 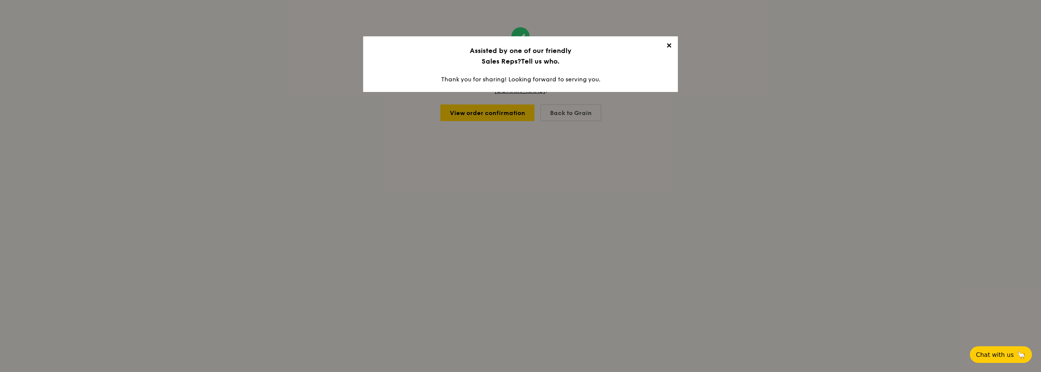 What do you see at coordinates (994, 354) in the screenshot?
I see `span: Chat with us` at bounding box center [994, 354].